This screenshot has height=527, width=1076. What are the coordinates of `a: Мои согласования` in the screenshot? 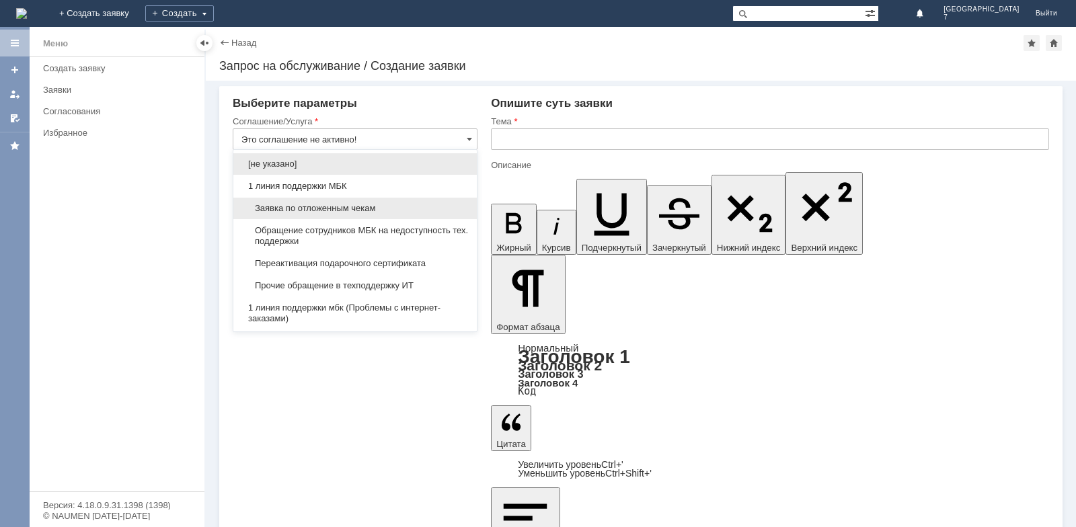 It's located at (15, 118).